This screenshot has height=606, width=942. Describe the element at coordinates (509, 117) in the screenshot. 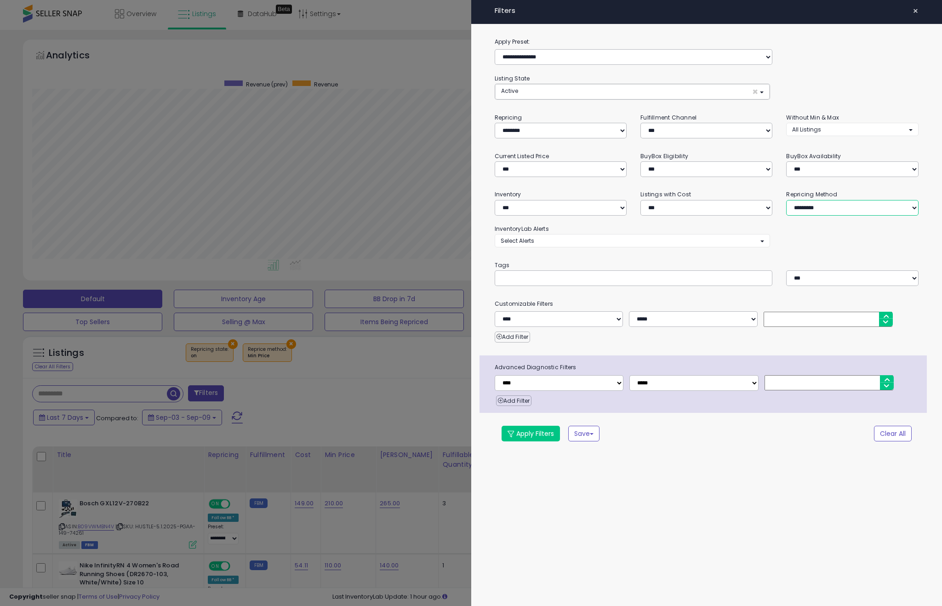

I see `small: Repricing` at that location.